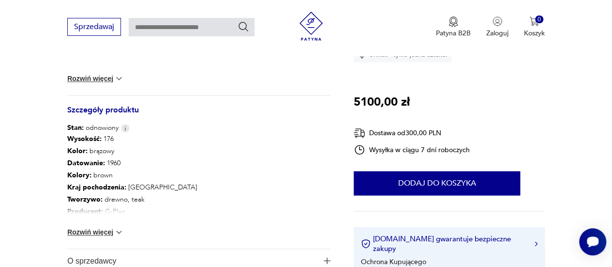  What do you see at coordinates (382, 102) in the screenshot?
I see `p: 5100,00 zł` at bounding box center [382, 102].